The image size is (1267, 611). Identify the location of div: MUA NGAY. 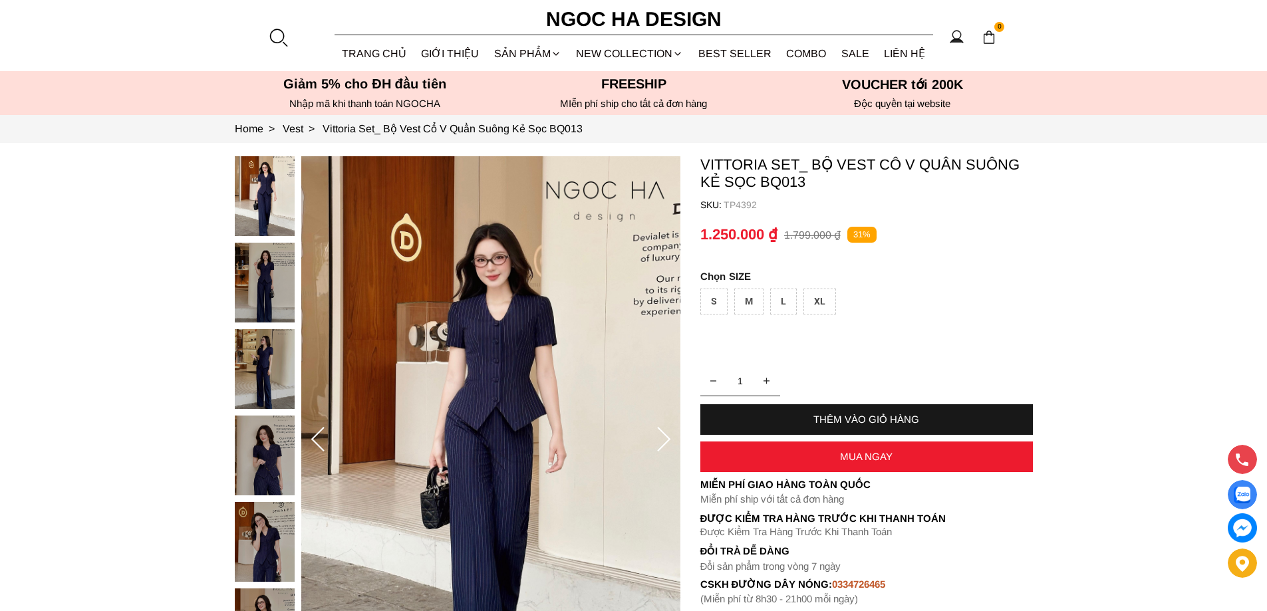
(867, 456).